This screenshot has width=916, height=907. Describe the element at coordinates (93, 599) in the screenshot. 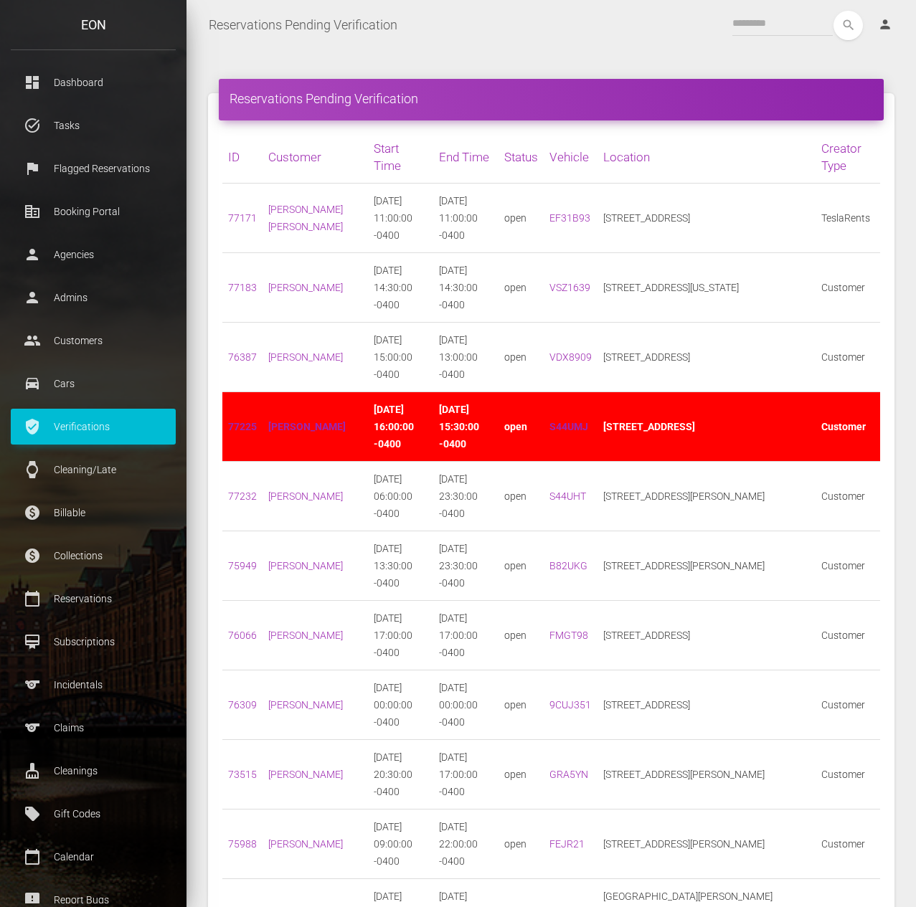

I see `a: calendar_today Reservations` at that location.